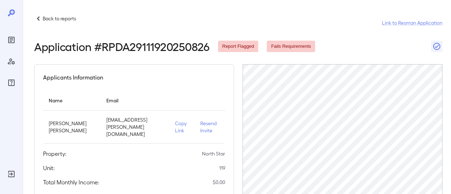  What do you see at coordinates (11, 174) in the screenshot?
I see `div: Log Out` at bounding box center [11, 174].